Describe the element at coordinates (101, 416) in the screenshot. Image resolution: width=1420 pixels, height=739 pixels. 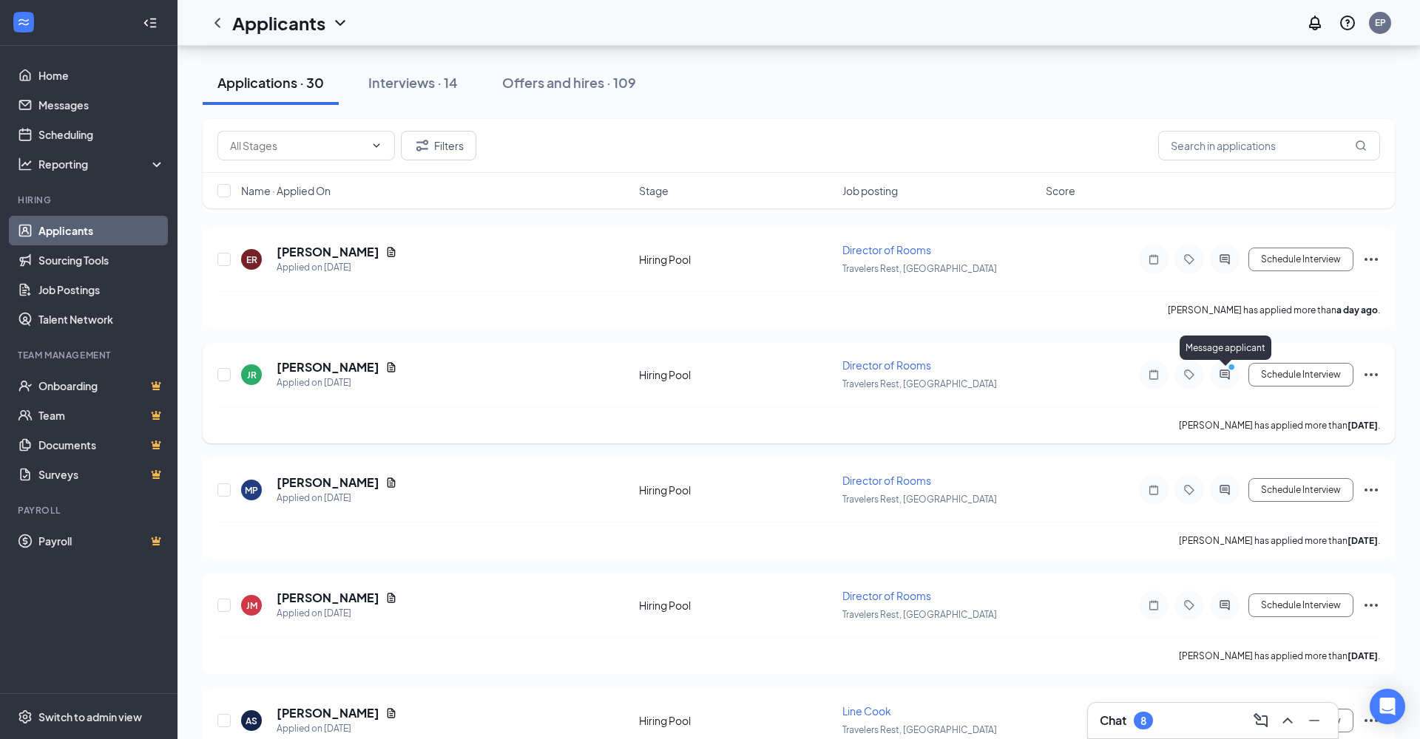
I see `a: TeamCrown` at that location.